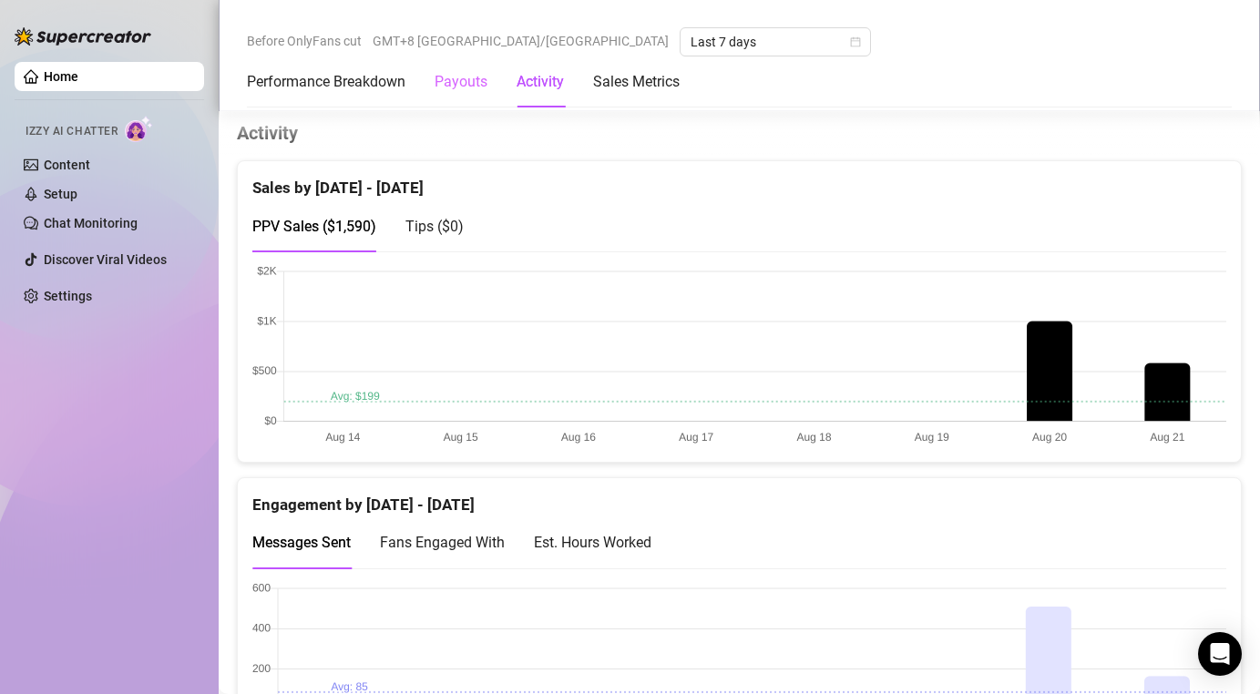 This screenshot has width=1260, height=694. Describe the element at coordinates (67, 165) in the screenshot. I see `a: Content` at that location.